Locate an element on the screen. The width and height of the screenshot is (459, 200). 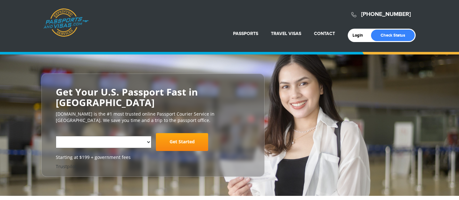
a: Login is located at coordinates (360, 35).